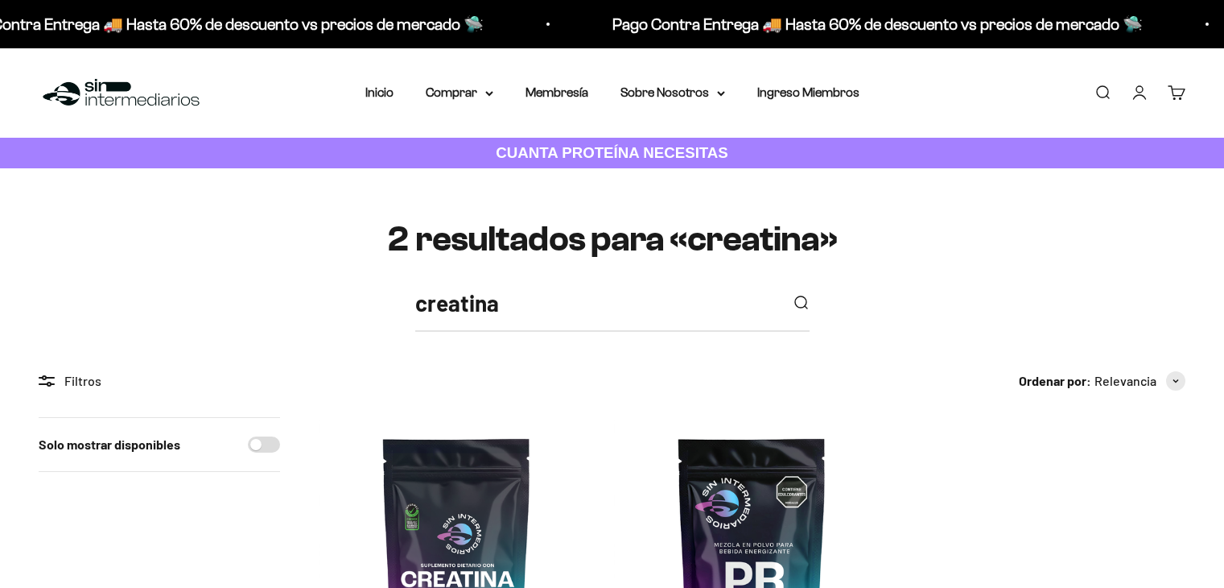  Describe the element at coordinates (1140, 381) in the screenshot. I see `button: Relevancia` at that location.